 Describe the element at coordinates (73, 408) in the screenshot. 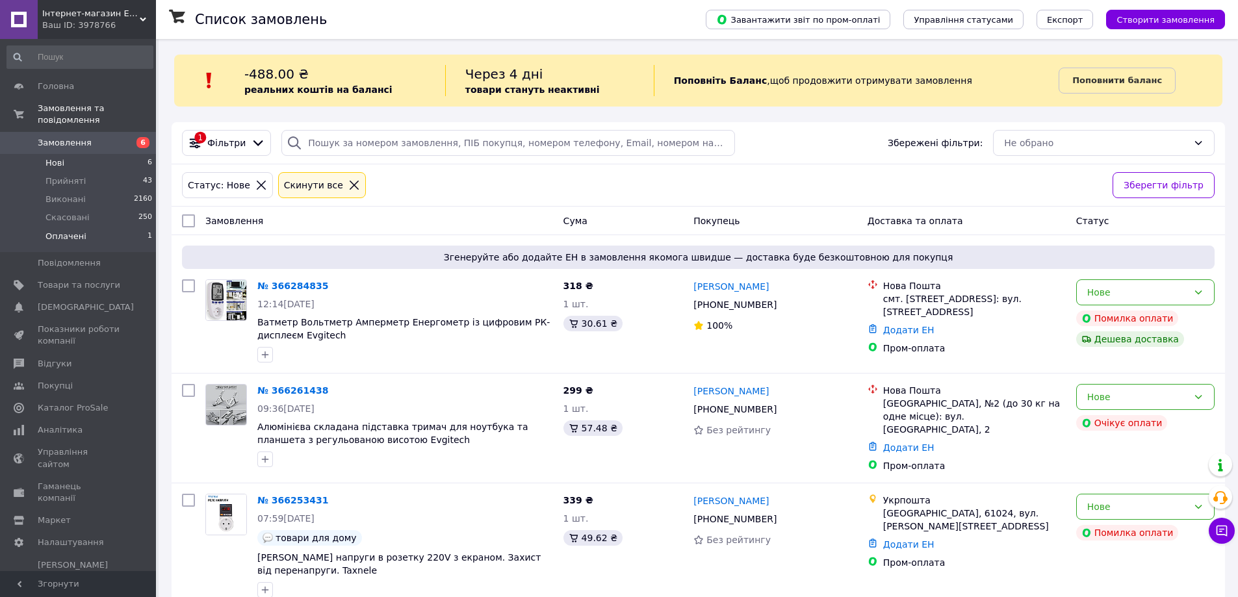

I see `span: Каталог ProSale` at that location.